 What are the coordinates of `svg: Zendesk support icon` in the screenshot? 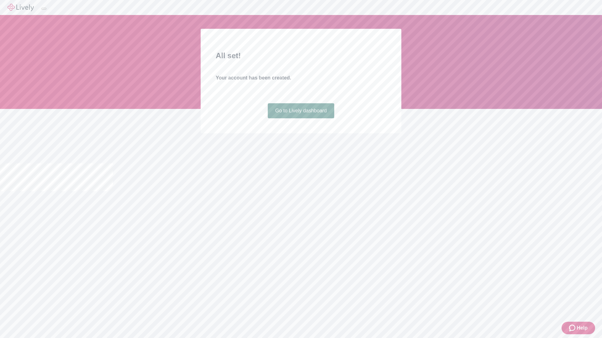 It's located at (572, 328).